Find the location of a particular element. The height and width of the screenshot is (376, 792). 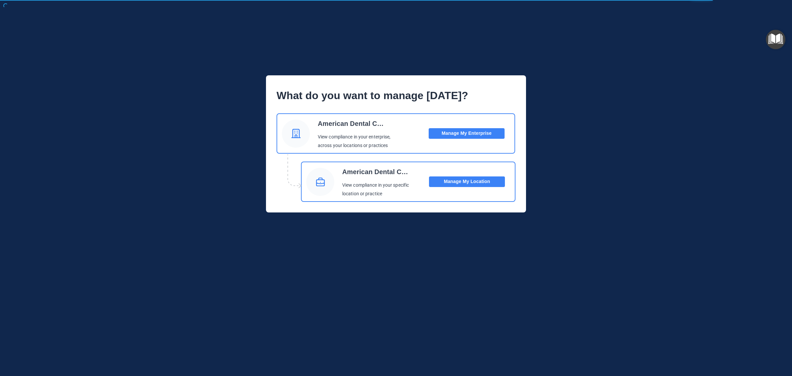

button: Manage My Enterprise is located at coordinates (467, 133).